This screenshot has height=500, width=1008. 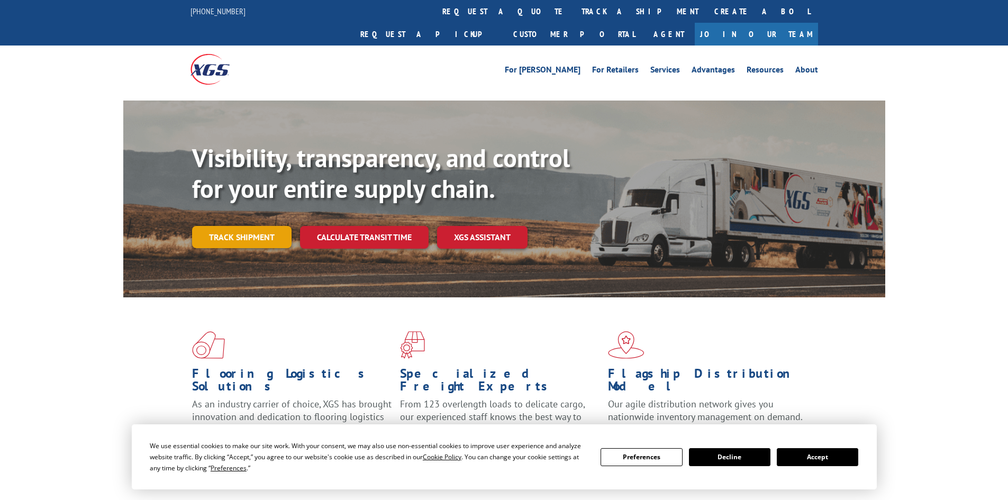 I want to click on span: Cookie Policy, so click(x=442, y=456).